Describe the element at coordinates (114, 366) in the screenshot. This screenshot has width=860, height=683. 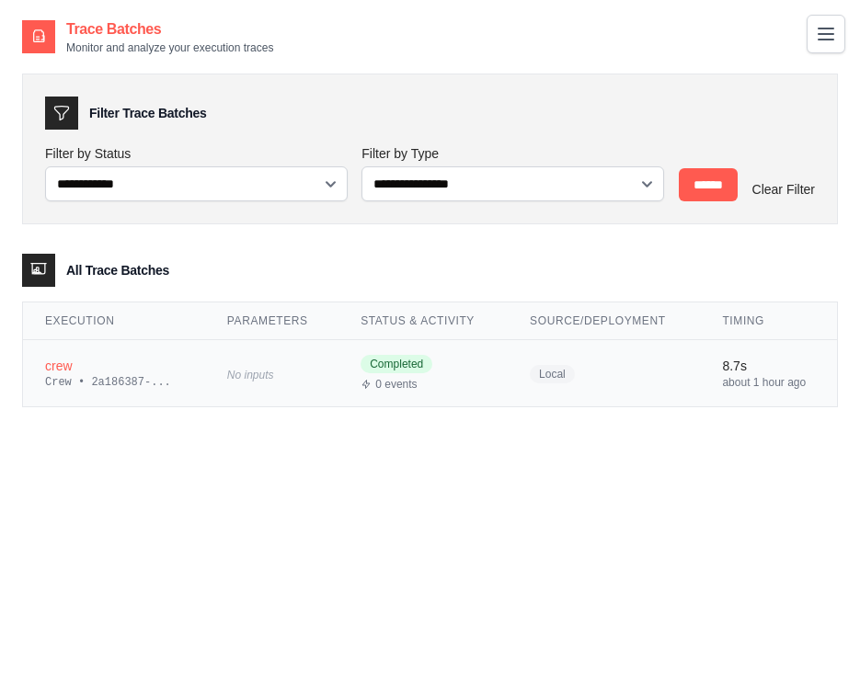
I see `div: crew` at that location.